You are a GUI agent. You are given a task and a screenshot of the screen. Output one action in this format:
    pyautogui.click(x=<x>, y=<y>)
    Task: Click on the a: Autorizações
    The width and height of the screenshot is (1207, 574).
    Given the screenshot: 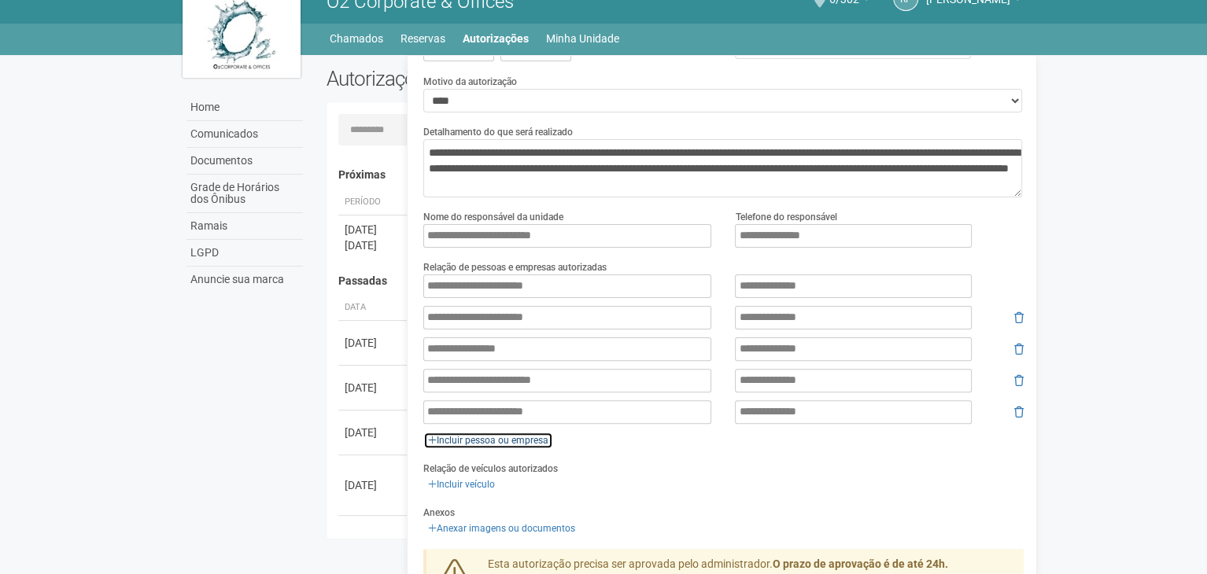 What is the action you would take?
    pyautogui.click(x=496, y=39)
    